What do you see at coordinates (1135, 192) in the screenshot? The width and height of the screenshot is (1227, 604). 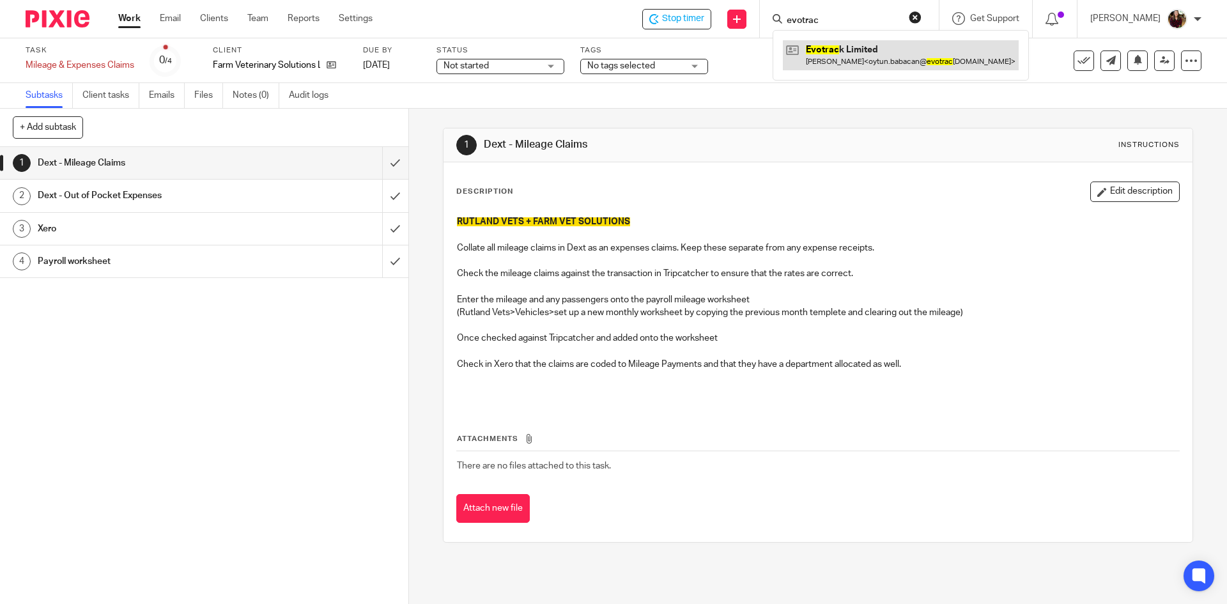 I see `button: Edit description` at bounding box center [1135, 192].